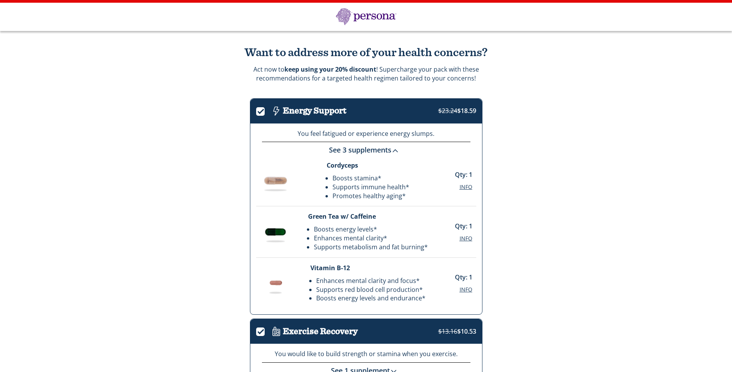 The height and width of the screenshot is (372, 732). I want to click on li: Enhances mental clarity*, so click(371, 238).